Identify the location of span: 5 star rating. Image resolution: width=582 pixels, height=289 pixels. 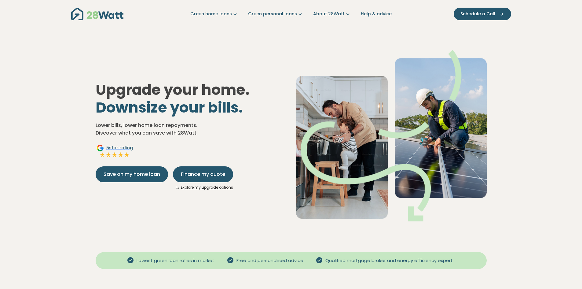
(120, 148).